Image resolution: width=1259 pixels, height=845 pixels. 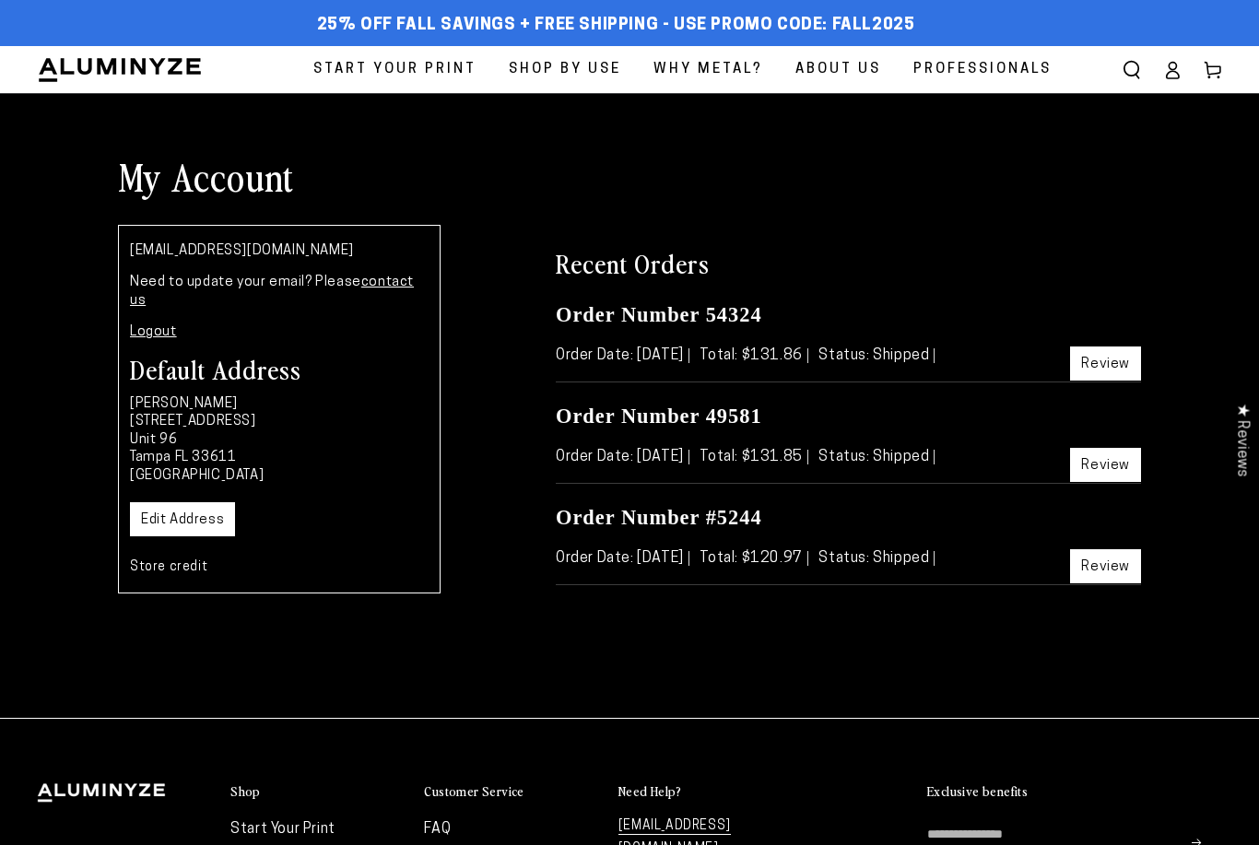 I want to click on a: Order Number #5244, so click(x=659, y=517).